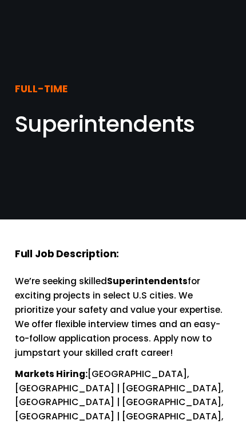 Image resolution: width=246 pixels, height=424 pixels. I want to click on span: Superintendents, so click(105, 124).